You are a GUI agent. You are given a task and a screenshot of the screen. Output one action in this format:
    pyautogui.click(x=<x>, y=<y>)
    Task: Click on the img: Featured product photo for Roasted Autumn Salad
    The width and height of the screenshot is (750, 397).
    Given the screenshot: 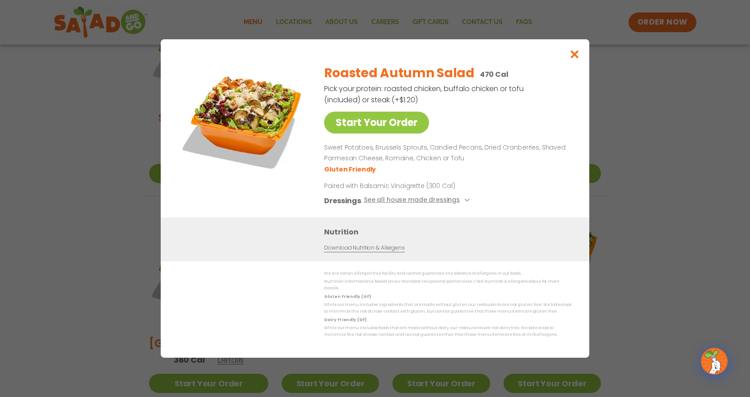 What is the action you would take?
    pyautogui.click(x=243, y=120)
    